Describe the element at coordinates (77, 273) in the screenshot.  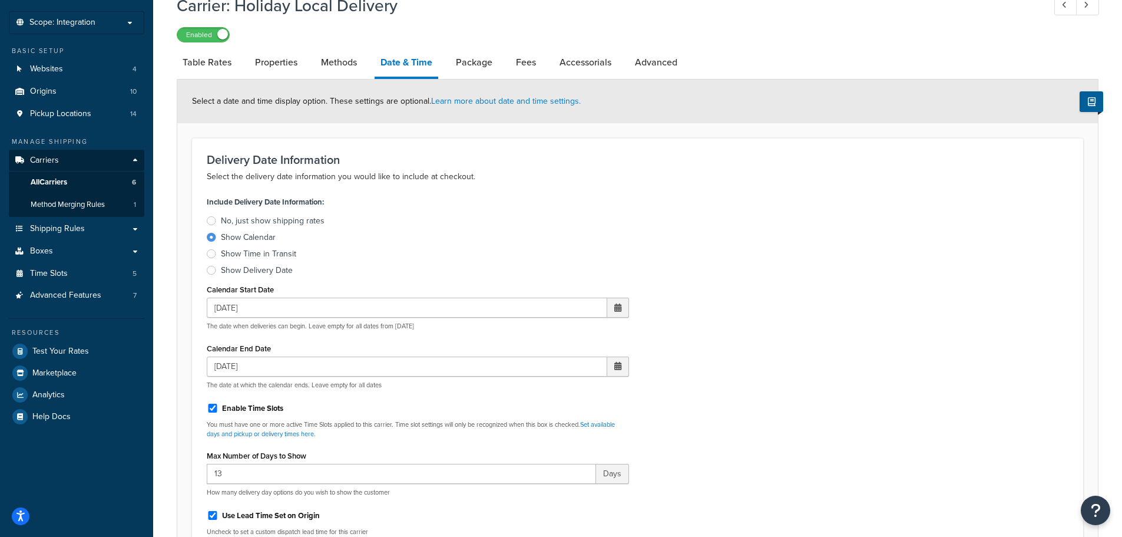
I see `a: Time Slots5` at that location.